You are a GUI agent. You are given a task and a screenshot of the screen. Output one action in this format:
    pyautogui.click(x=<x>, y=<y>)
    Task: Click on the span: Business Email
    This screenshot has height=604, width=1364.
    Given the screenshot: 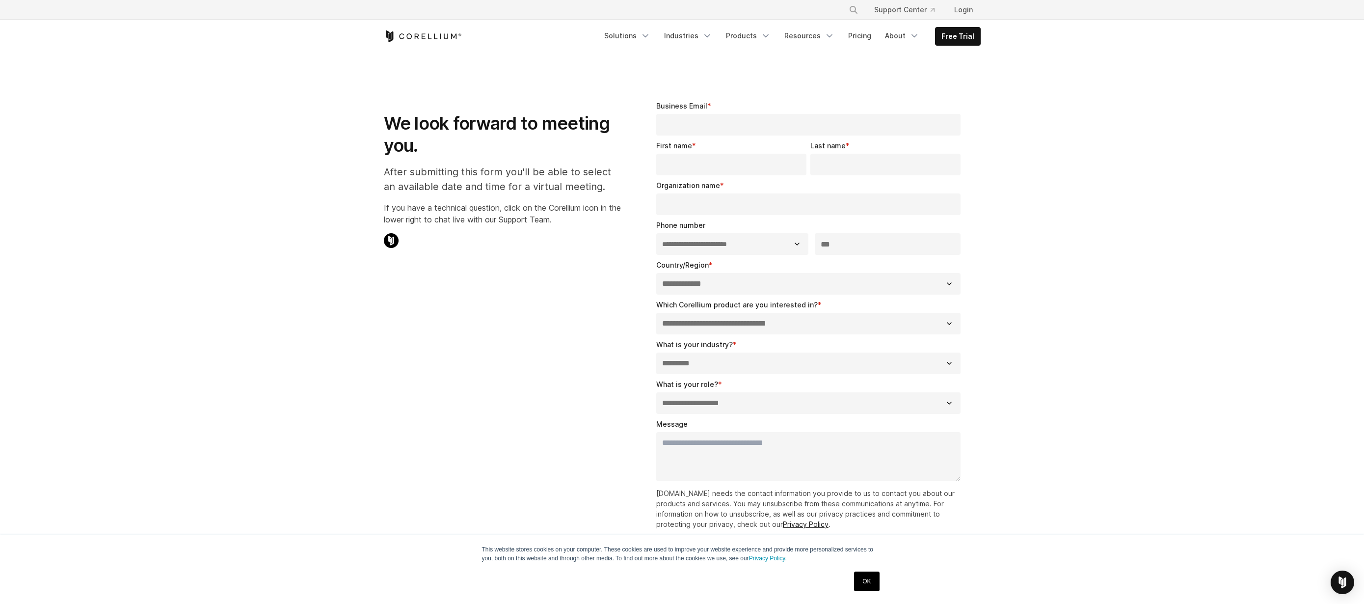 What is the action you would take?
    pyautogui.click(x=682, y=106)
    